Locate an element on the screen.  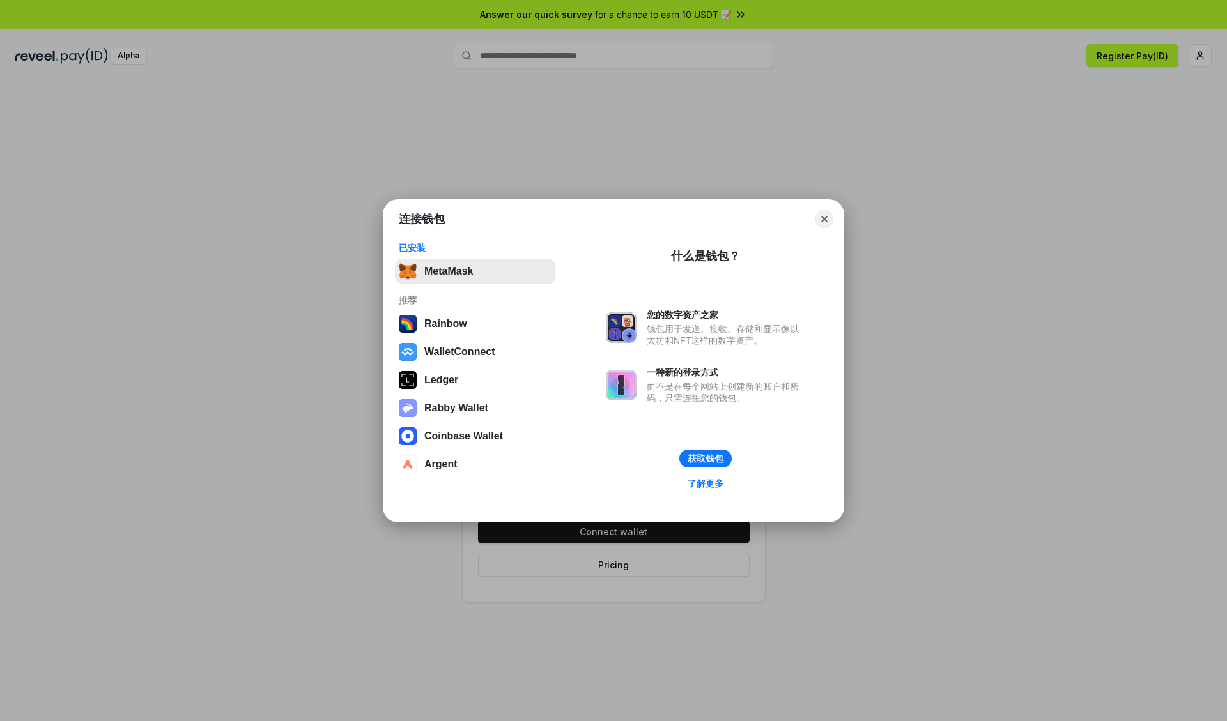
img: svg+xml,%3Csvg%20xmlns%3D%22http%3A%2F%2Fwww.w3.org%2F2000%2Fsvg%22%20width%3D%2228%22%20height%3... is located at coordinates (408, 380).